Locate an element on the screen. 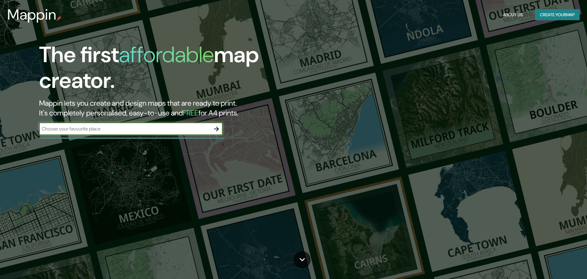 This screenshot has width=587, height=279. input: Choose your favourite place is located at coordinates (125, 128).